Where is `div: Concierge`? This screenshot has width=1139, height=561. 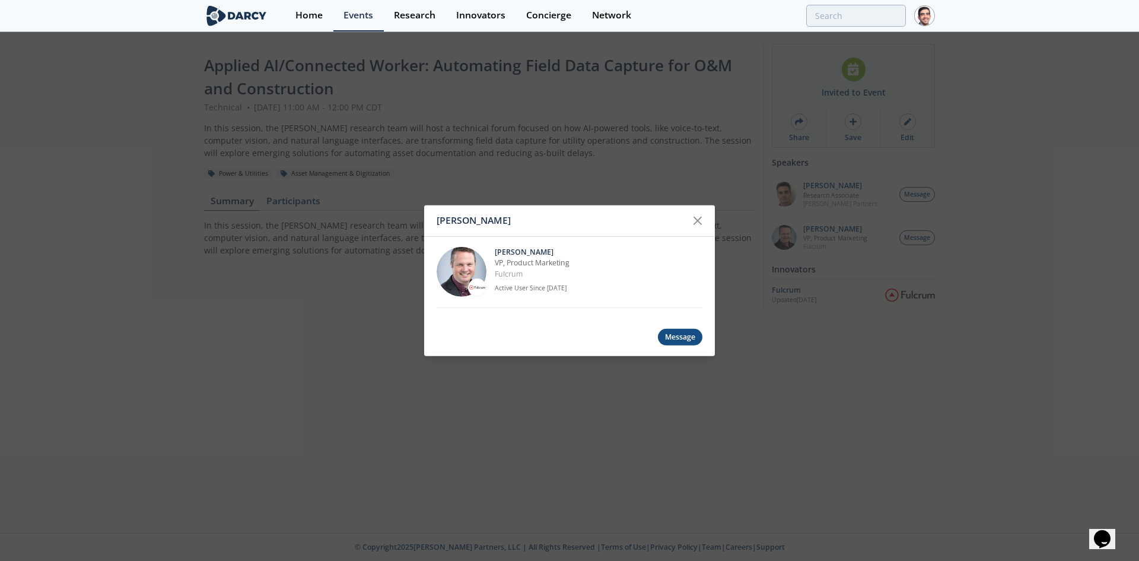
div: Concierge is located at coordinates (549, 15).